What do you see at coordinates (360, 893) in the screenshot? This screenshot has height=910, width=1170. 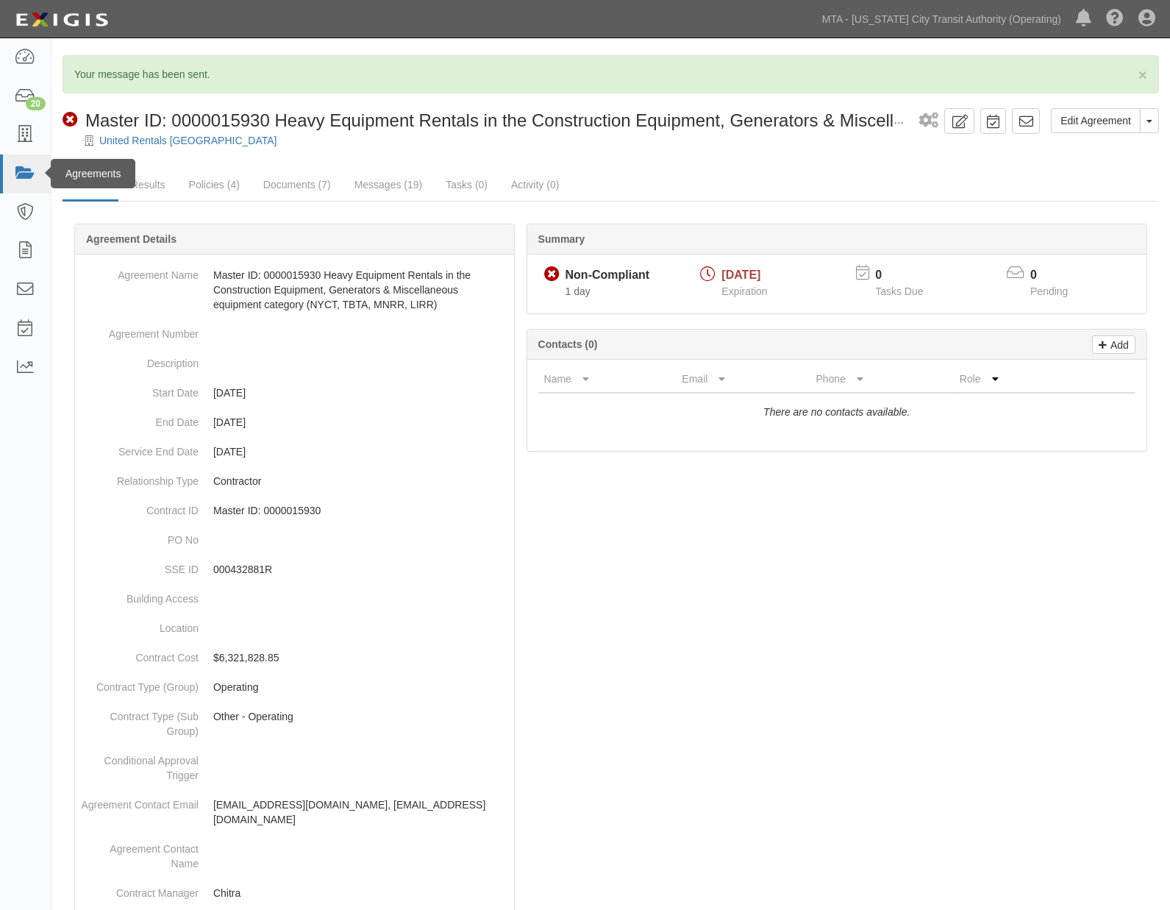 I see `p: Chitra` at bounding box center [360, 893].